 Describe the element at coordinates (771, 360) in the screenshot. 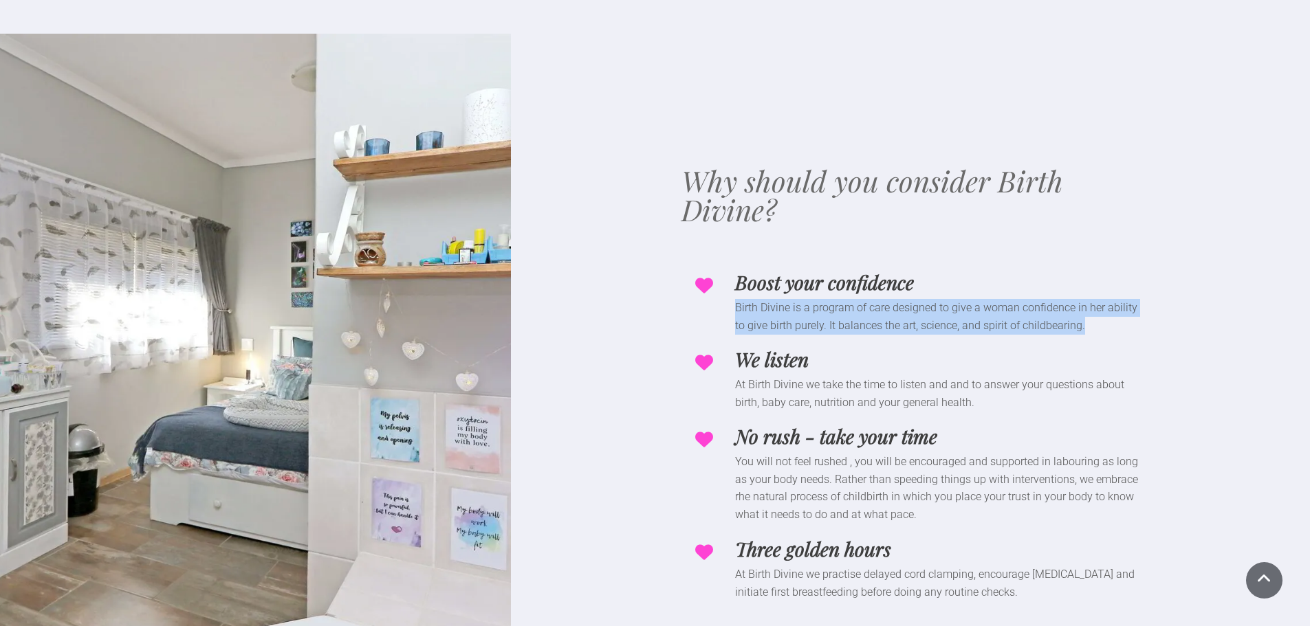

I see `h3: We listen` at that location.